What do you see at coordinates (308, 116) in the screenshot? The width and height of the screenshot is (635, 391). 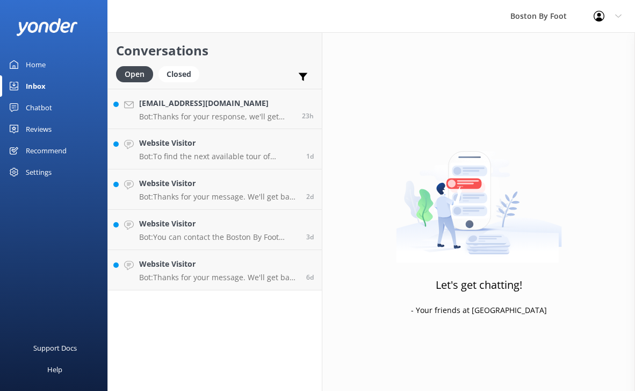 I see `span: Sep 01 2025 10:59am (UTC -05:00) America/Cancun` at bounding box center [308, 116].